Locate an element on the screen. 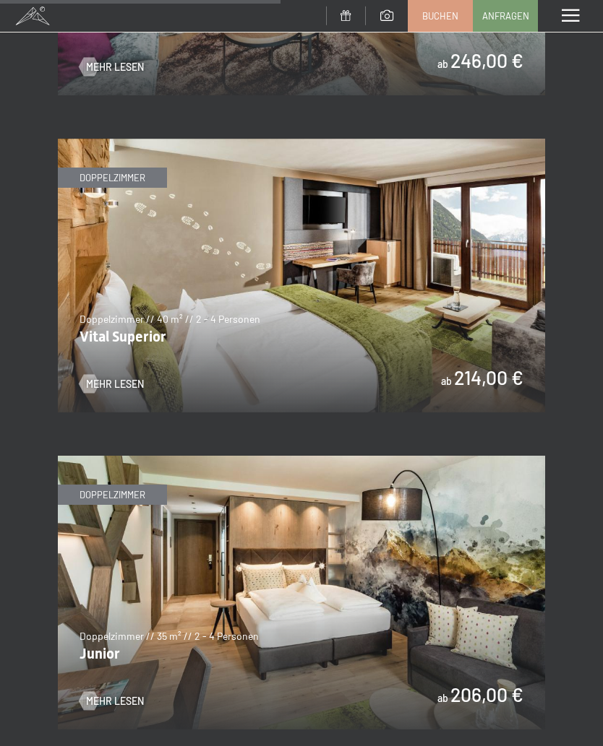 The height and width of the screenshot is (746, 603). a: Vital Superior is located at coordinates (301, 144).